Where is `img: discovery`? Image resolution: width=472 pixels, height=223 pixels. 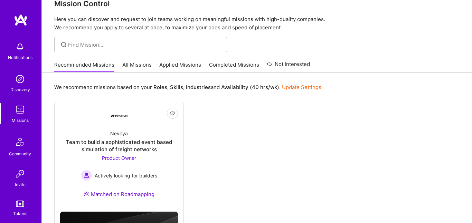 img: discovery is located at coordinates (20, 79).